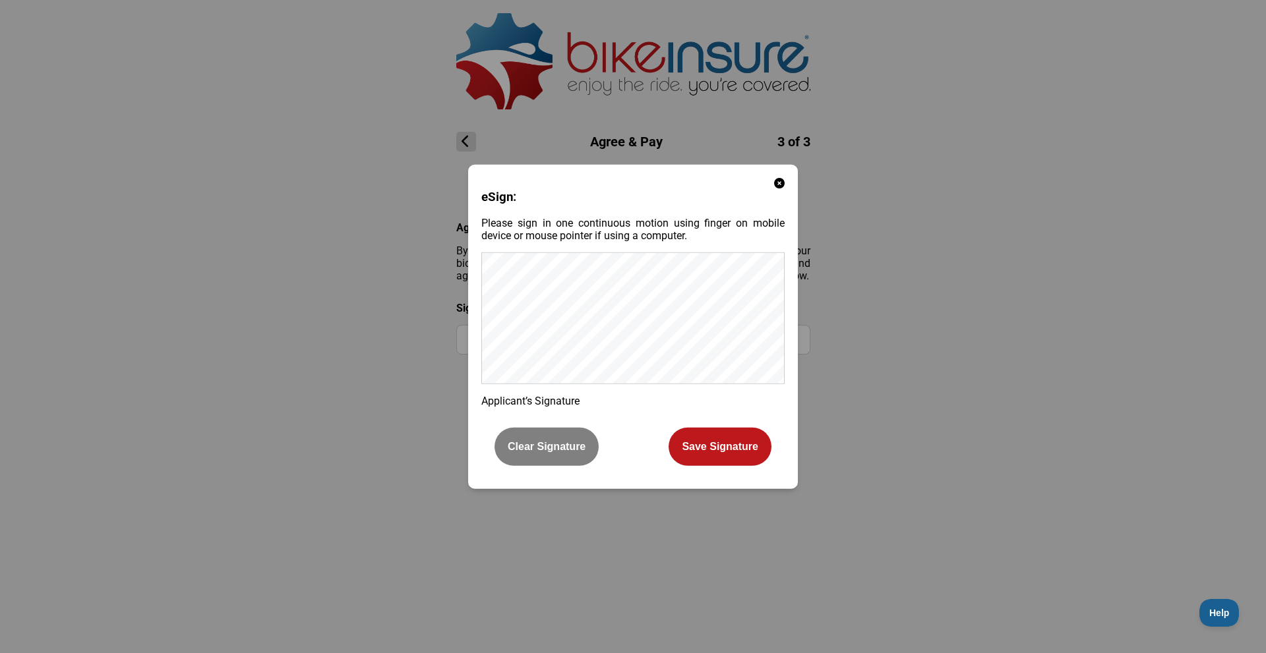 The width and height of the screenshot is (1266, 653). I want to click on p: Please sign in one continuous motion using finger on mobile device or mouse pointer if using a co..., so click(633, 229).